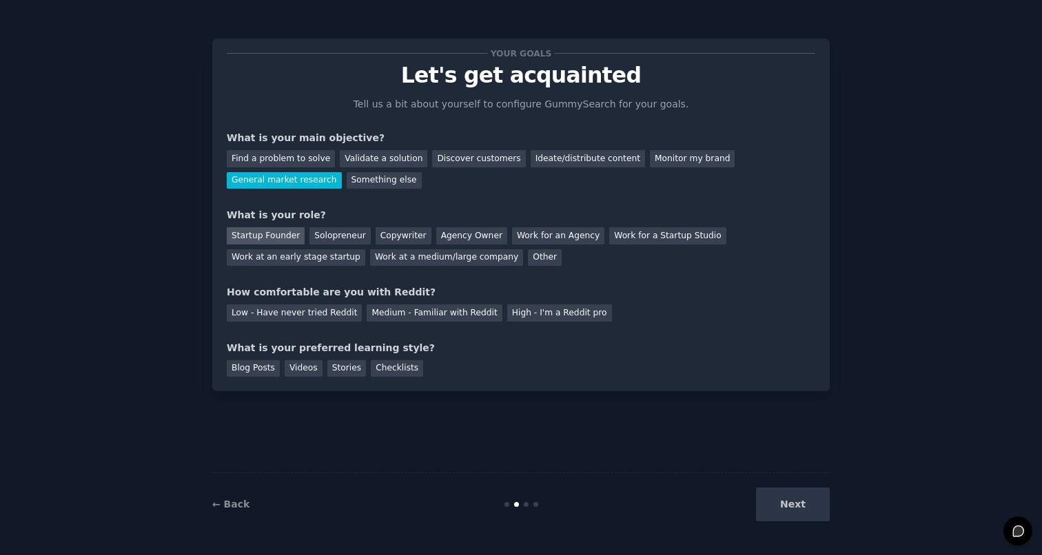 Image resolution: width=1042 pixels, height=555 pixels. I want to click on div: Other, so click(544, 258).